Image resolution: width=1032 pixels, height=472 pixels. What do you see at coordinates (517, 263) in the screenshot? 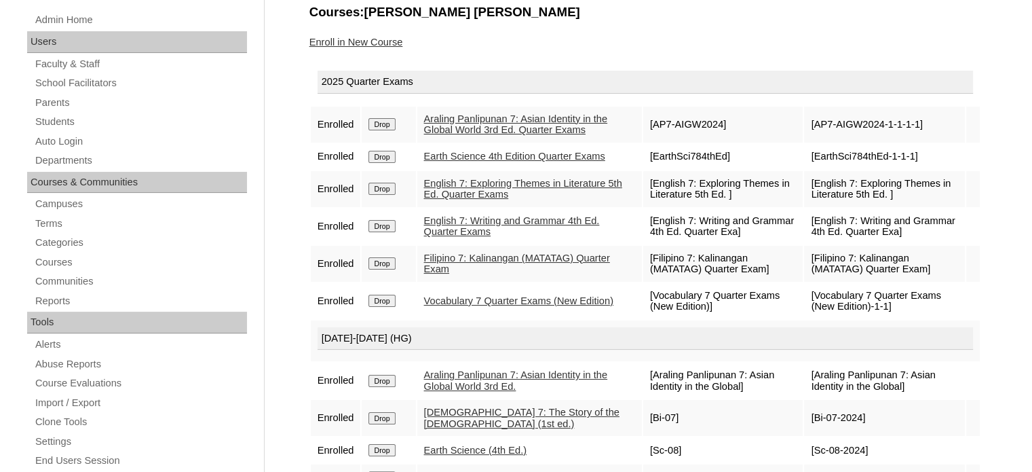
I see `a: Filipino 7: Kalinangan (MATATAG) Quarter Exam` at bounding box center [517, 263].